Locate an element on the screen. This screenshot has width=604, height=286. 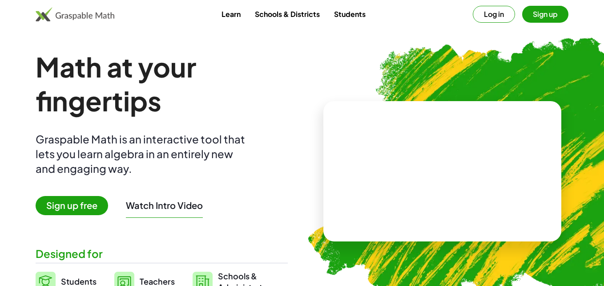
video: What is this? This is dynamic math notation. Dynamic math notation plays a central role in how Gr... is located at coordinates (443, 171).